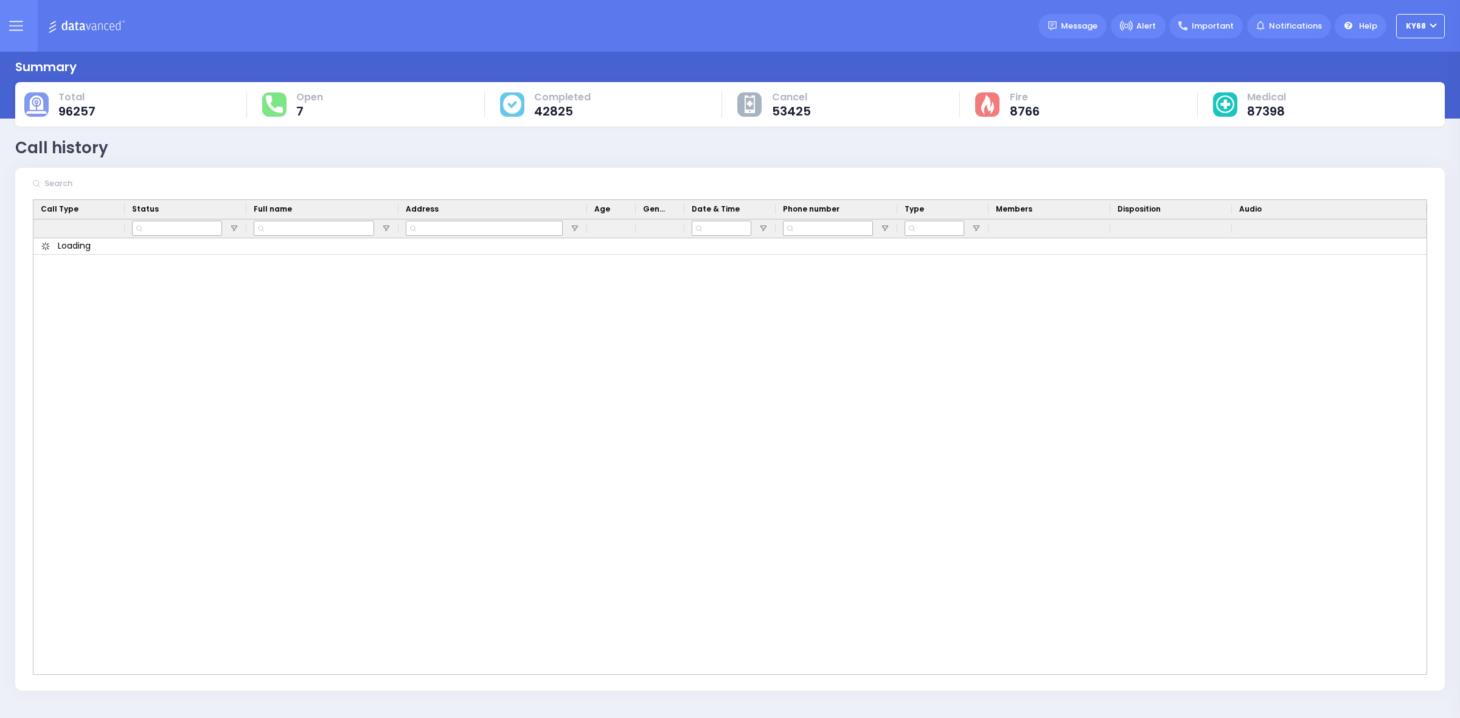 The image size is (1460, 718). I want to click on img: medical-cause.svg, so click(1225, 105).